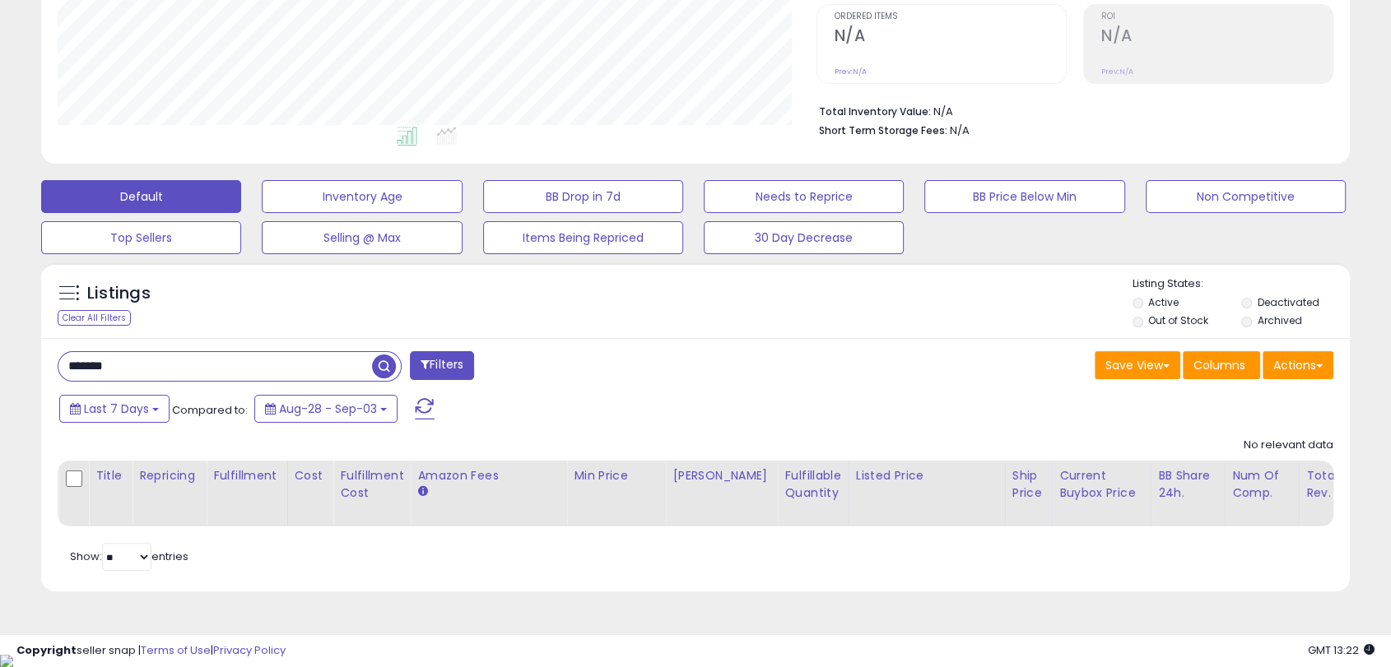 This screenshot has height=667, width=1391. What do you see at coordinates (1288, 302) in the screenshot?
I see `label: Deactivated` at bounding box center [1288, 302].